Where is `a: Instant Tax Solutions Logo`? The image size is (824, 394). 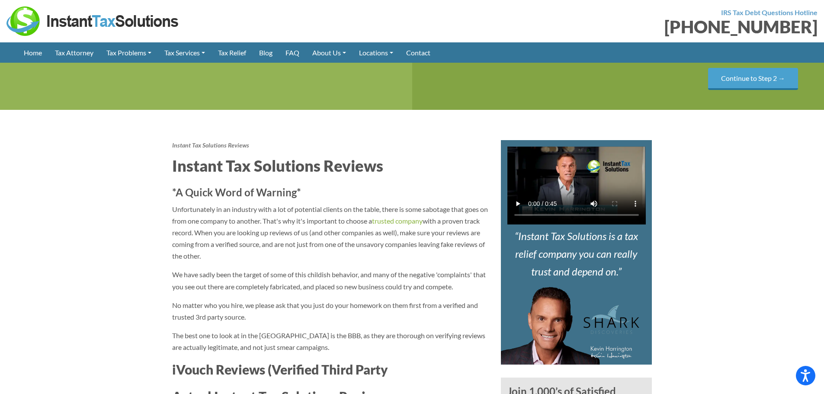 a: Instant Tax Solutions Logo is located at coordinates (93, 20).